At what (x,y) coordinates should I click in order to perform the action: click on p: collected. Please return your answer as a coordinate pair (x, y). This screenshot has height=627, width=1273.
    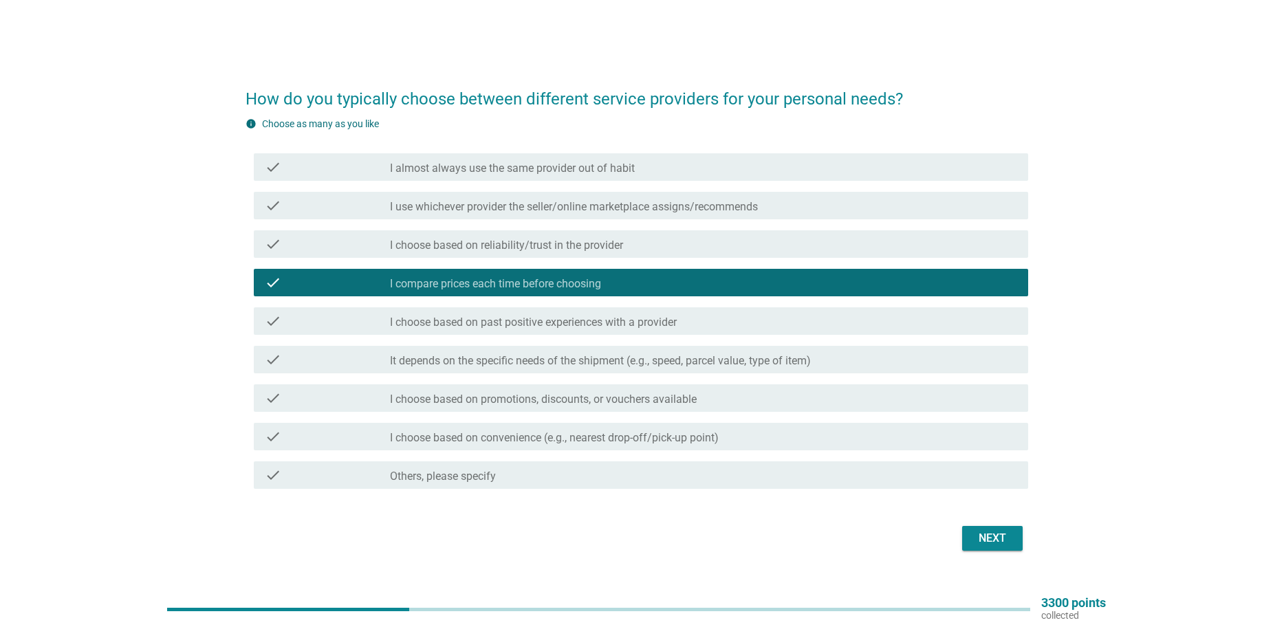
    Looking at the image, I should click on (1073, 615).